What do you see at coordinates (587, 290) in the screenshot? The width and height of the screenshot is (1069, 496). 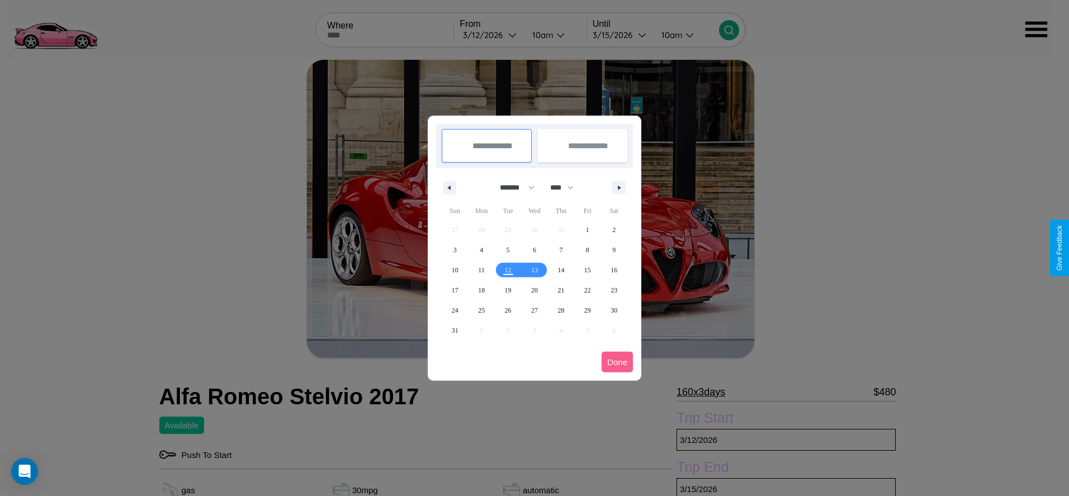 I see `span: 22` at bounding box center [587, 290].